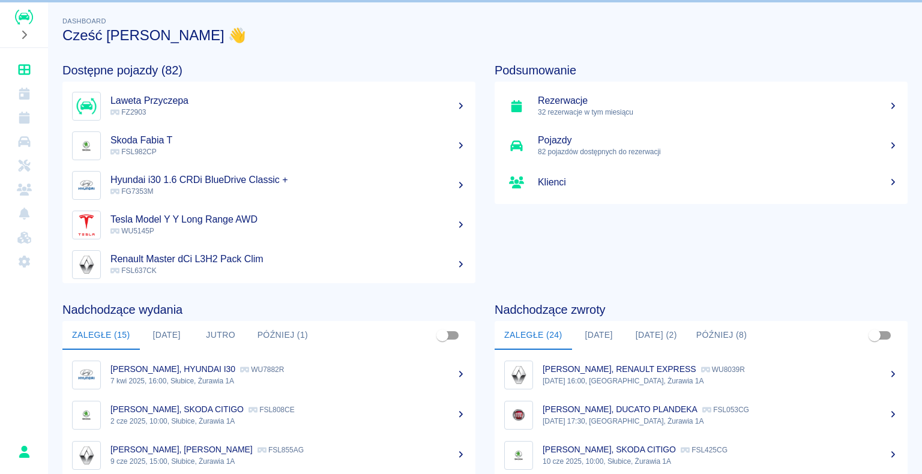 Image resolution: width=922 pixels, height=474 pixels. Describe the element at coordinates (269, 70) in the screenshot. I see `h4: Dostępne pojazdy (82)` at that location.